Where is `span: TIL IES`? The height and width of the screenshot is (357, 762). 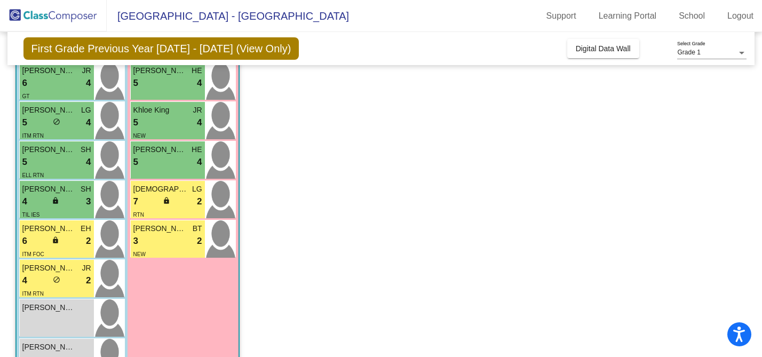
span: TIL IES is located at coordinates (31, 215).